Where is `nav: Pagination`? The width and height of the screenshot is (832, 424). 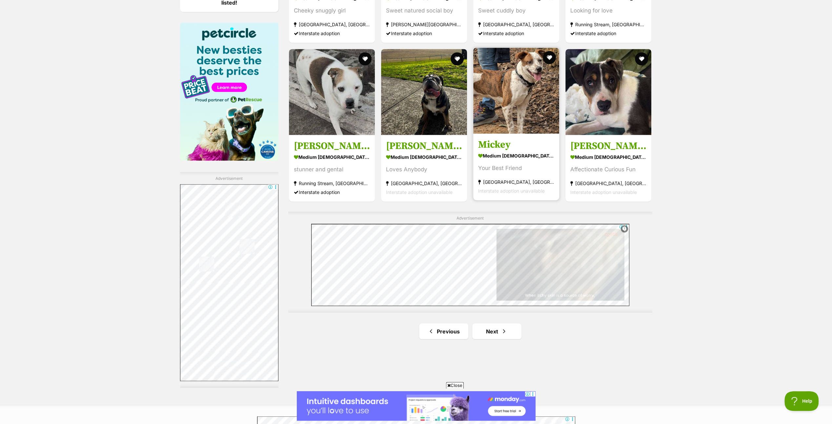
nav: Pagination is located at coordinates (470, 331).